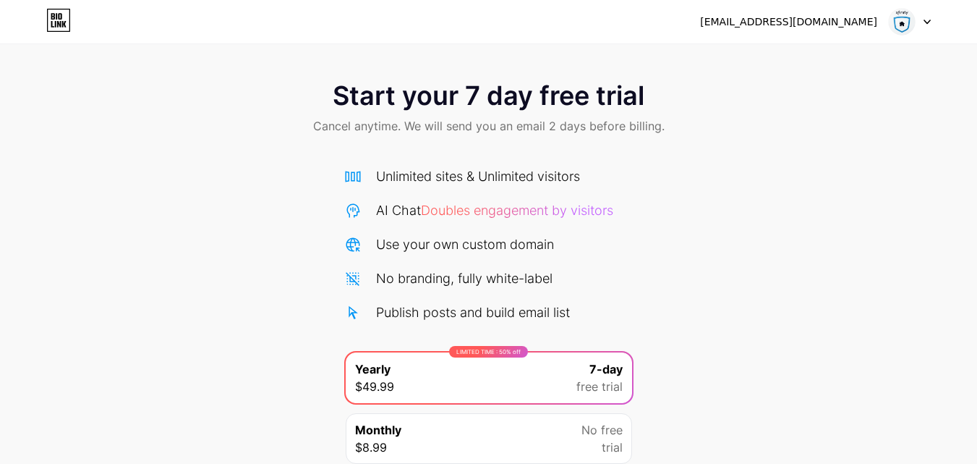  I want to click on div: Unlimited sites & Unlimited visitors, so click(478, 176).